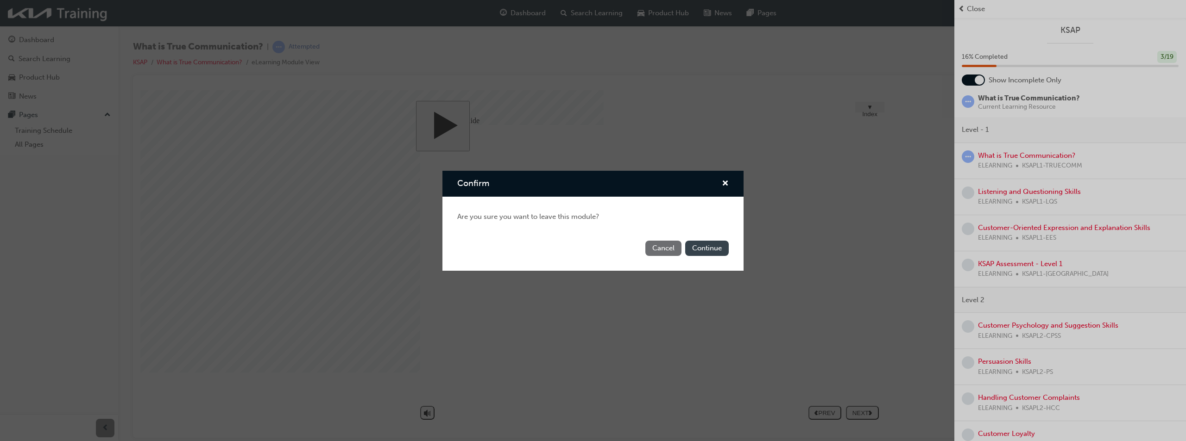  I want to click on div: Are you sure you want to leave this module?, so click(593, 217).